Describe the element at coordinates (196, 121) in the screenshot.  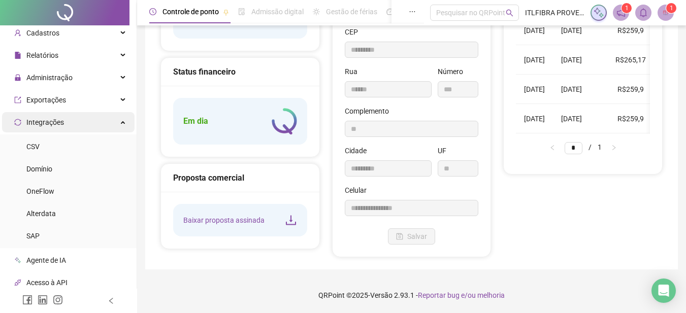
I see `h5: Em dia` at that location.